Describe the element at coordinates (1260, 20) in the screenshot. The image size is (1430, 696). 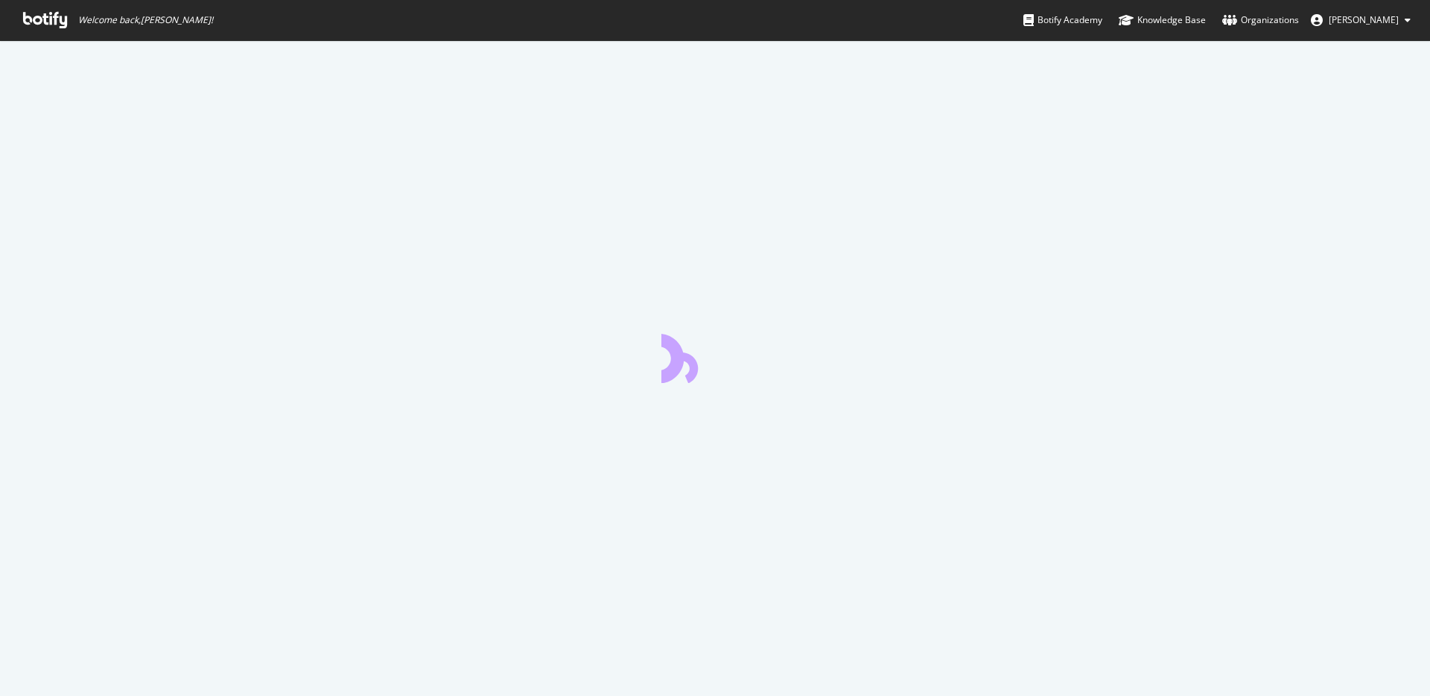
I see `div: Organizations` at that location.